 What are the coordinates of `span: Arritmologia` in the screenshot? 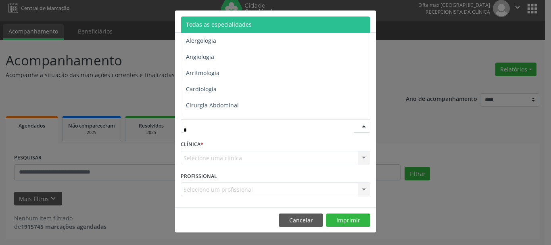 It's located at (203, 73).